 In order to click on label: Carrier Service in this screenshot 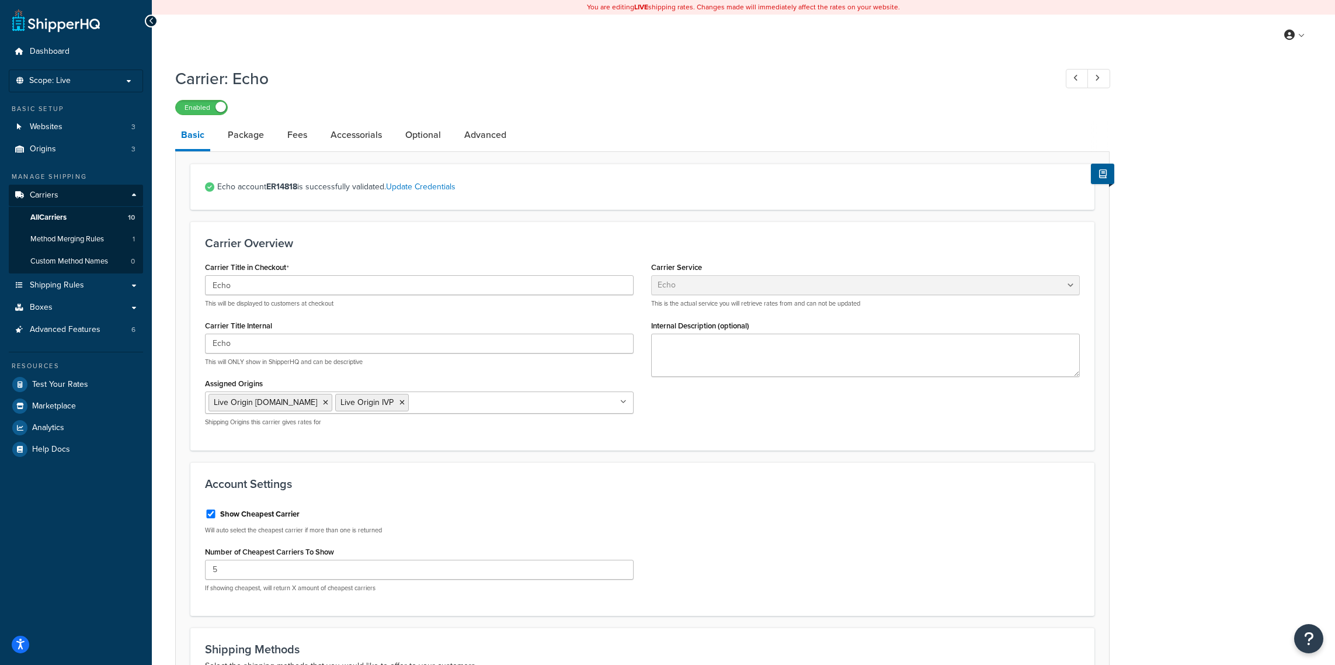, I will do `click(677, 267)`.